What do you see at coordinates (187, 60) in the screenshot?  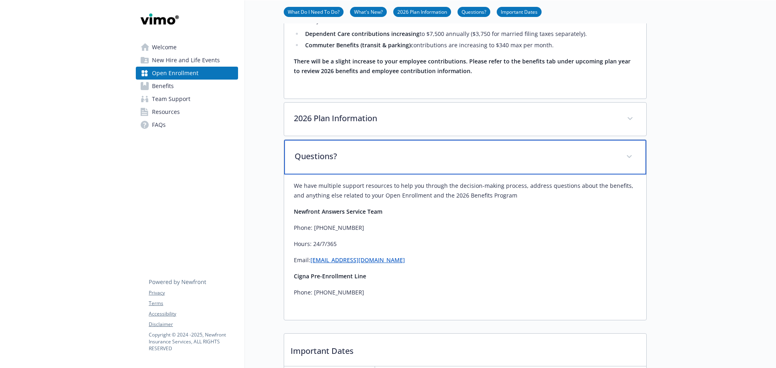 I see `a: New Hire and Life Events` at bounding box center [187, 60].